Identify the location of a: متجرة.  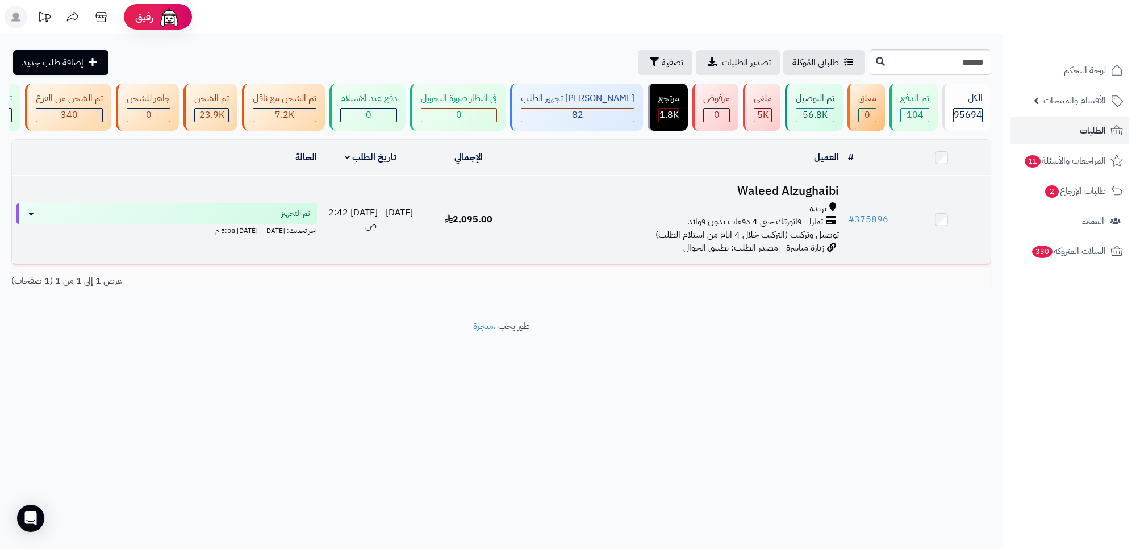
(483, 326).